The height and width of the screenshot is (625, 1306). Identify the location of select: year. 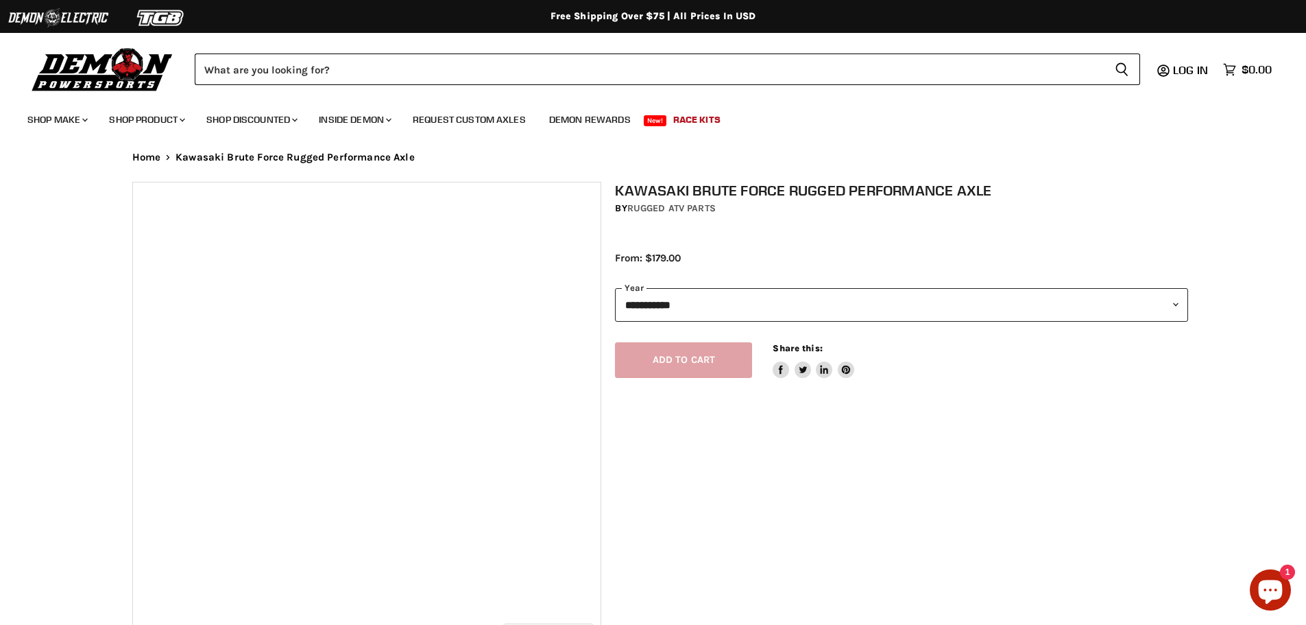
(902, 304).